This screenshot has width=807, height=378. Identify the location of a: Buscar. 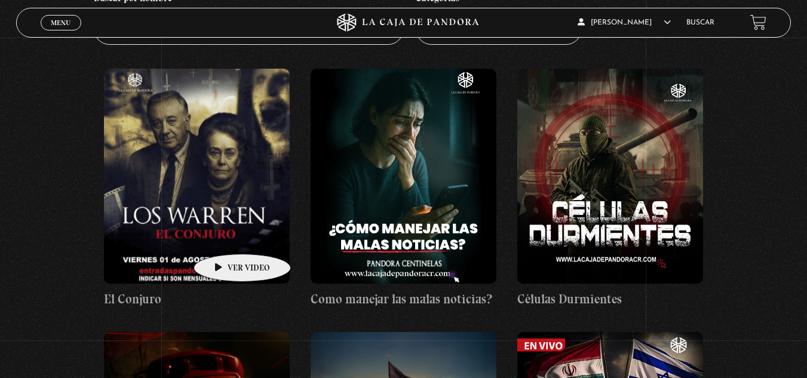
(700, 23).